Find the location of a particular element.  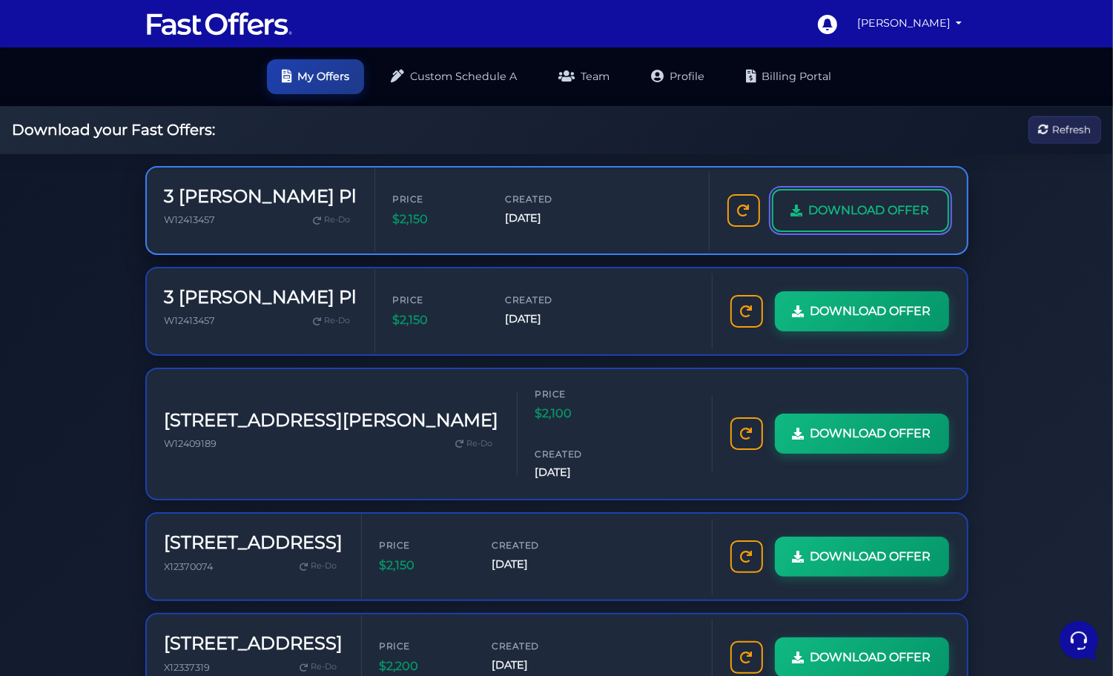

a: Custom Schedule A is located at coordinates (454, 76).